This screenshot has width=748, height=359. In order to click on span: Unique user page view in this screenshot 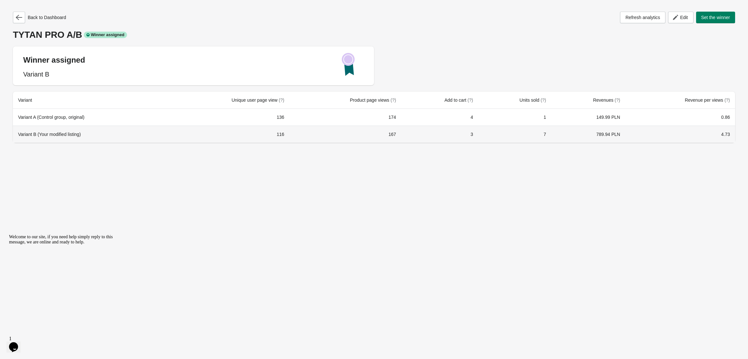, I will do `click(258, 100)`.